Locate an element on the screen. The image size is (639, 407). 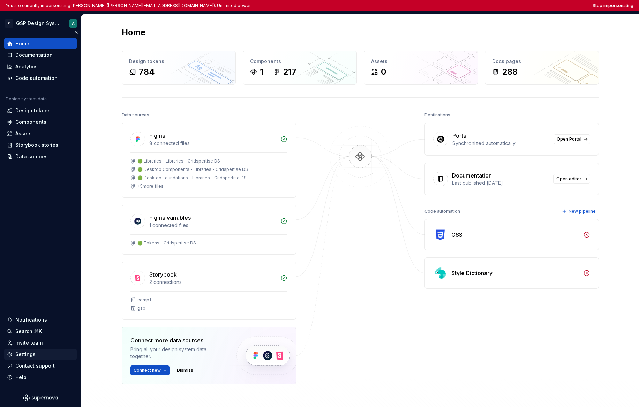
div: Storybook is located at coordinates (163, 275).